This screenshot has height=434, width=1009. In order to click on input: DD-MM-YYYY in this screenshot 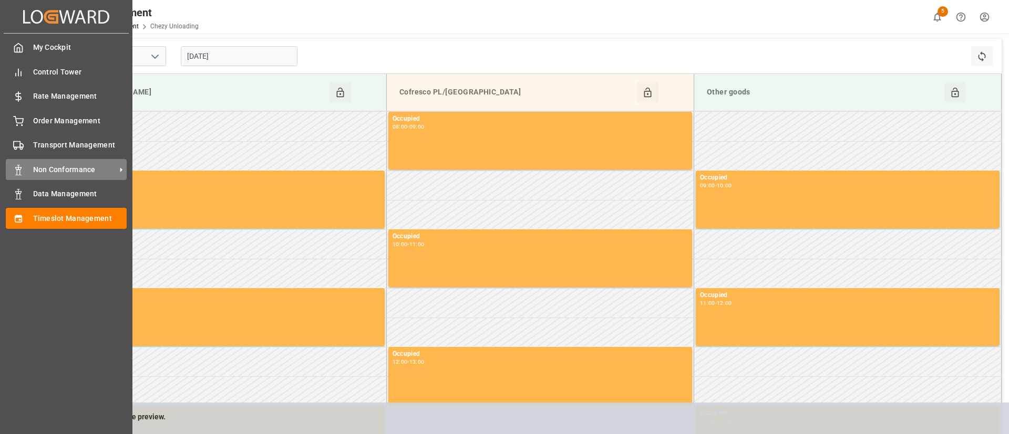, I will do `click(239, 56)`.